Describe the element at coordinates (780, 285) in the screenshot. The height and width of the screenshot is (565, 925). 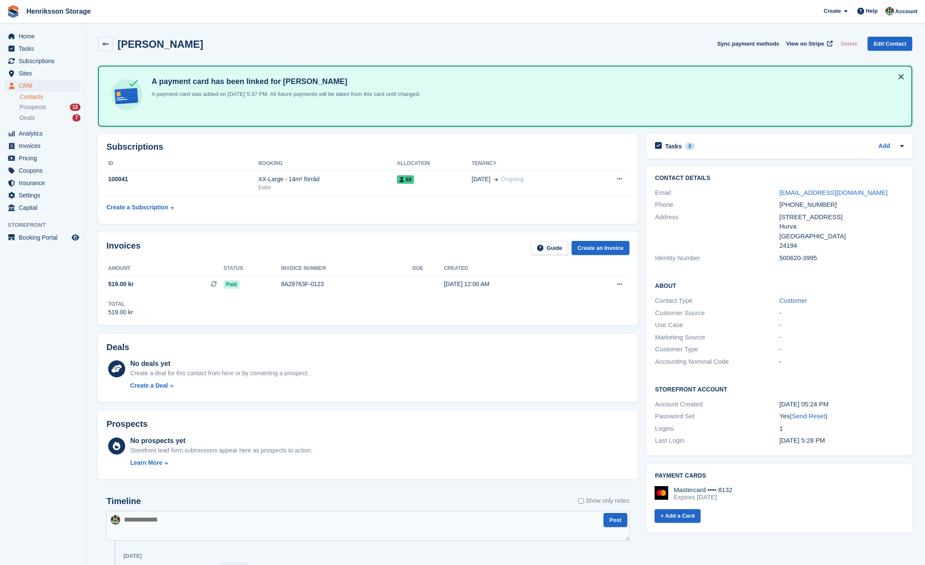
I see `h2: About` at that location.